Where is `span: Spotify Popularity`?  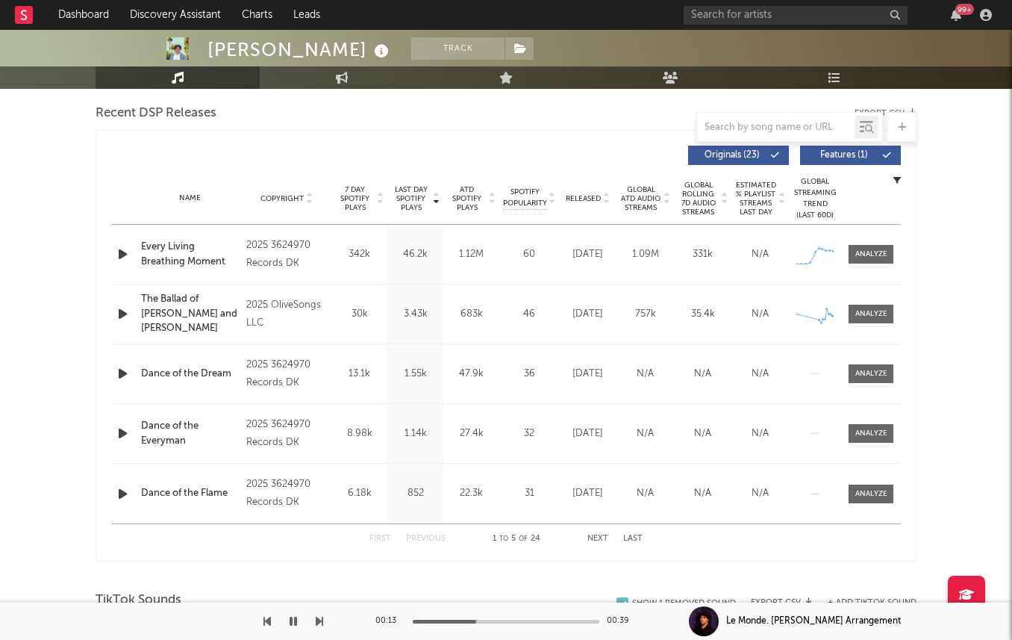 span: Spotify Popularity is located at coordinates (525, 198).